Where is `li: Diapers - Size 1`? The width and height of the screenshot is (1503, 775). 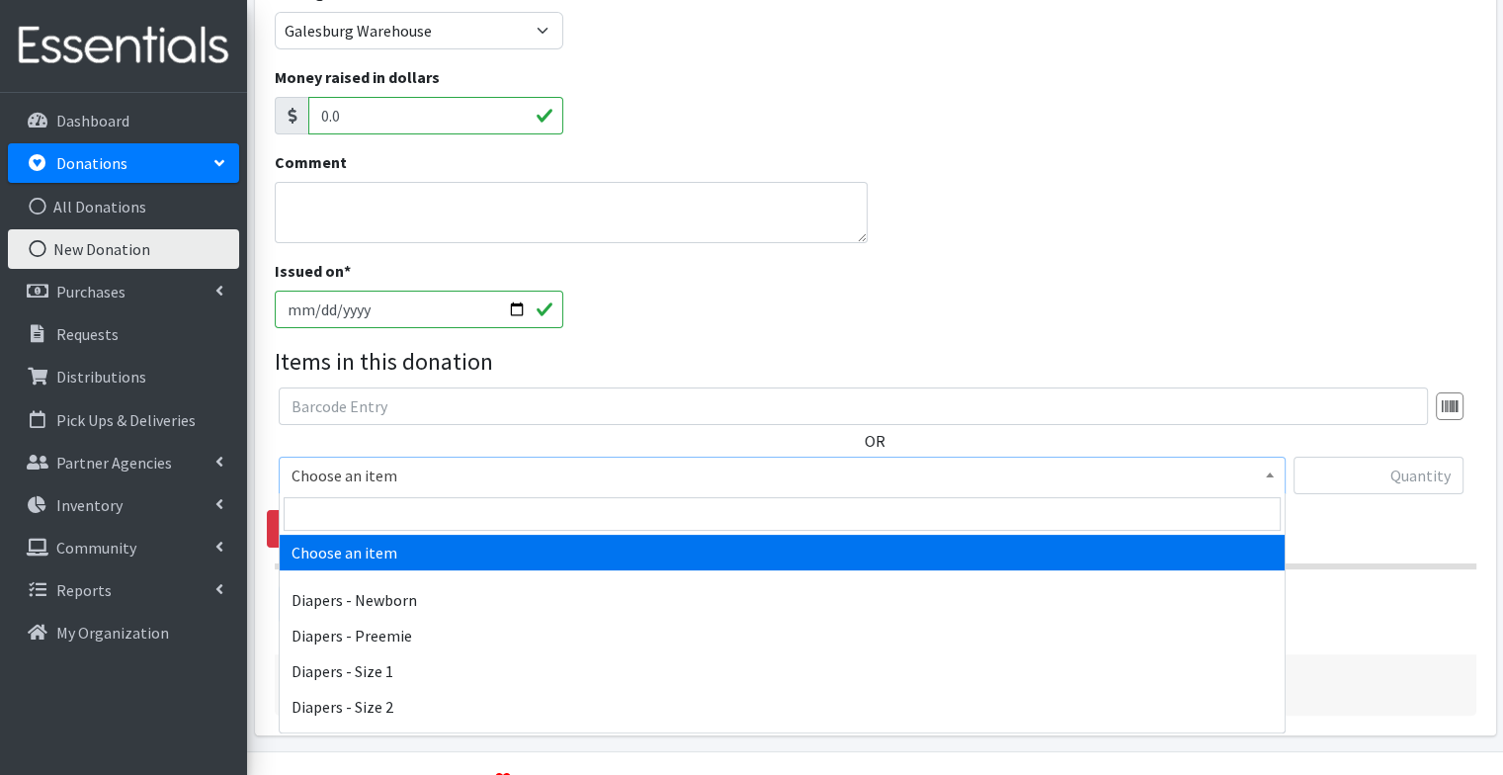
li: Diapers - Size 1 is located at coordinates (781, 671).